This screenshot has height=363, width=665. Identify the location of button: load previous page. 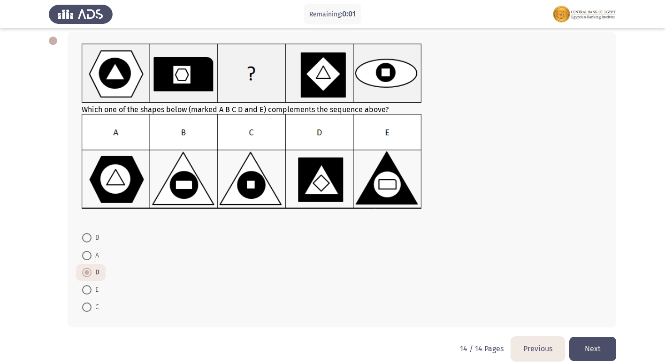
(538, 349).